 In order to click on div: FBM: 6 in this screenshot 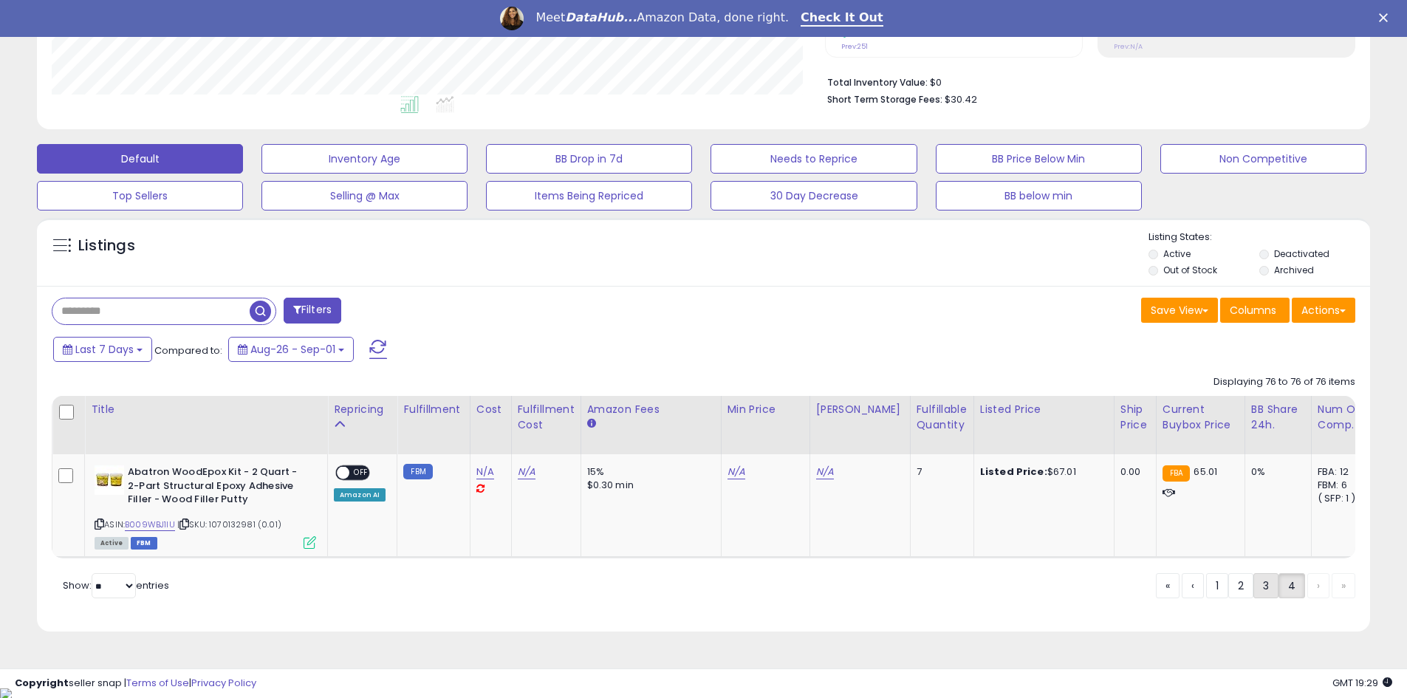, I will do `click(1342, 485)`.